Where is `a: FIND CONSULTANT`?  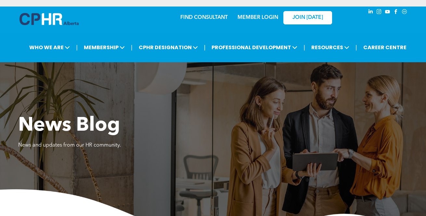
a: FIND CONSULTANT is located at coordinates (204, 18).